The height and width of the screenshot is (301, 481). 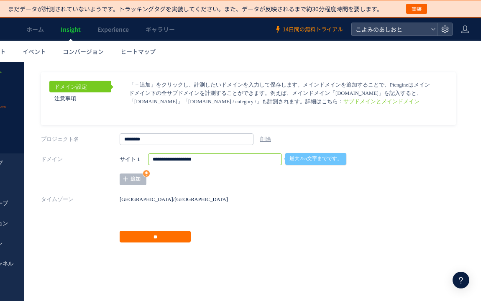 I want to click on span: 14日間の無料トライアル, so click(x=313, y=29).